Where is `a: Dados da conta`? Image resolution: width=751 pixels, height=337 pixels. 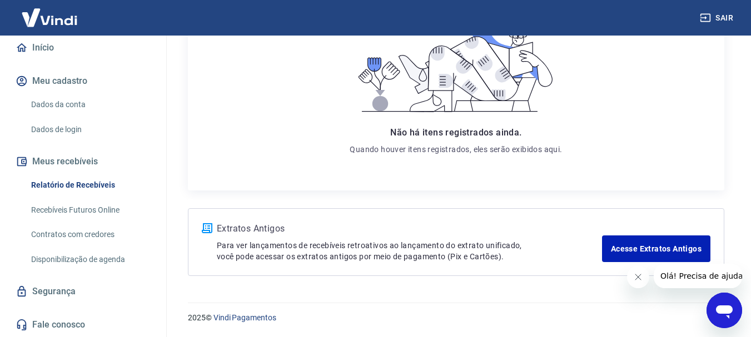
a: Dados da conta is located at coordinates (89, 104).